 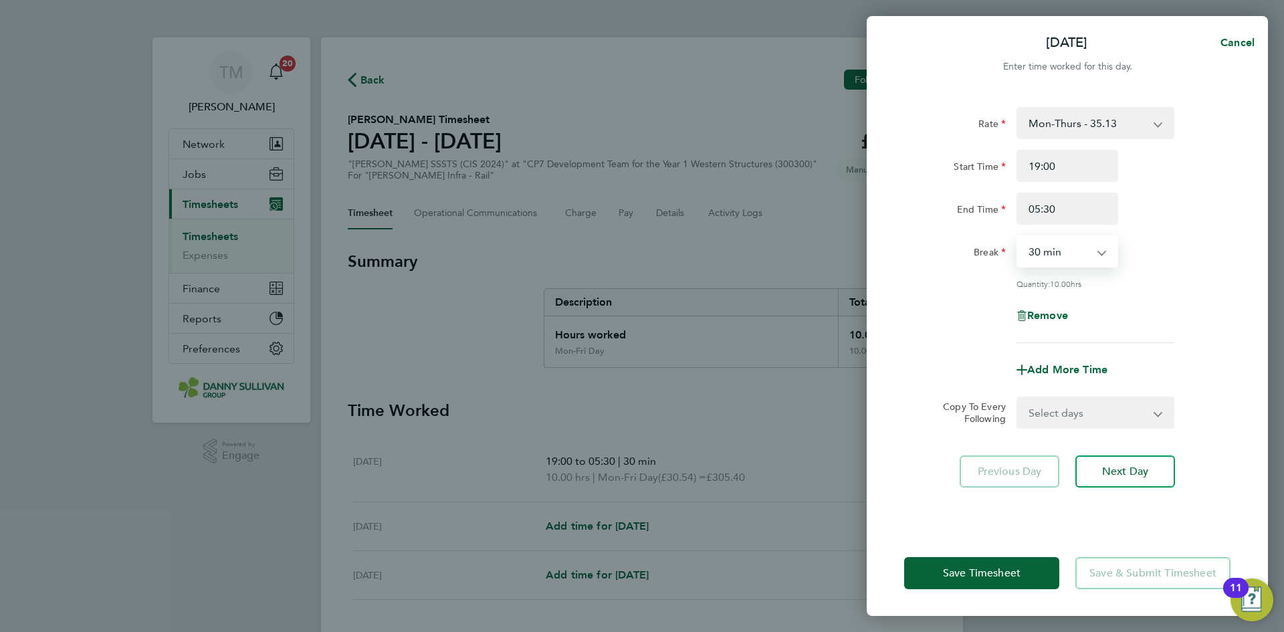 What do you see at coordinates (982, 573) in the screenshot?
I see `button: Save Timesheet` at bounding box center [982, 573].